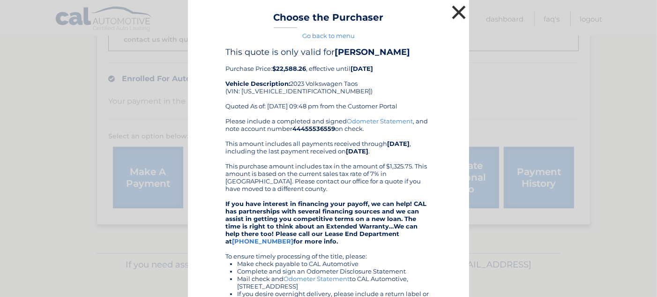 Image resolution: width=657 pixels, height=297 pixels. What do you see at coordinates (258, 83) in the screenshot?
I see `strong: Vehicle Description:` at bounding box center [258, 83].